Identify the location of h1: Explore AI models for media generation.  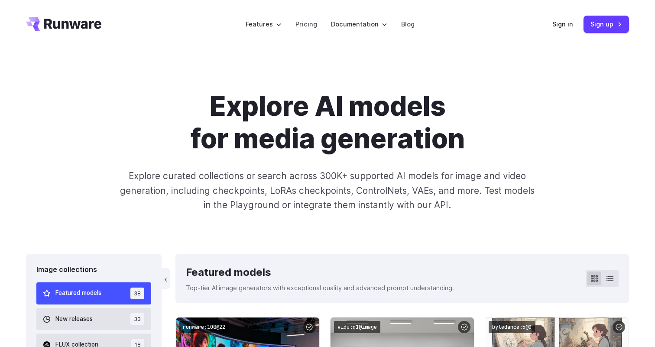
(328, 122).